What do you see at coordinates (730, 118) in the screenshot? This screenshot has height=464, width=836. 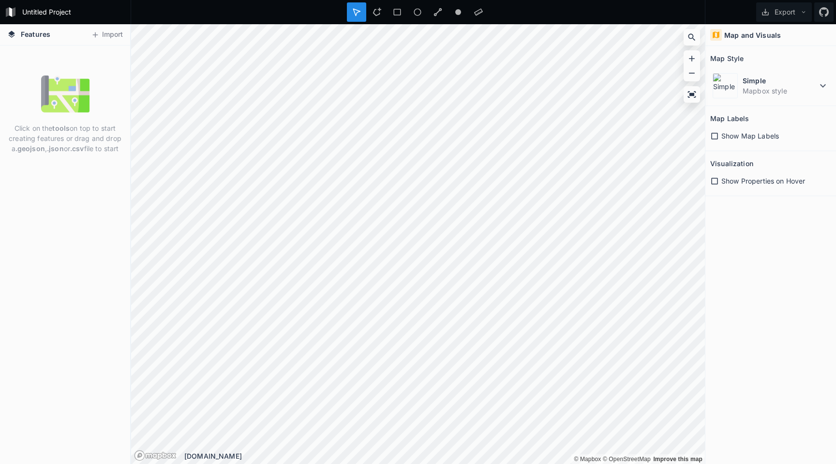 I see `h2: Map Labels` at bounding box center [730, 118].